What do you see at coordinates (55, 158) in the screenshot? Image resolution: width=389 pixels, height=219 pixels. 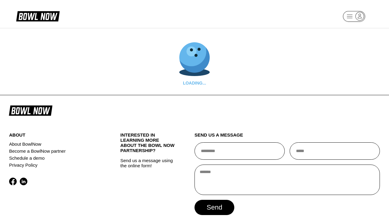 I see `a: Schedule a demo` at bounding box center [55, 158].